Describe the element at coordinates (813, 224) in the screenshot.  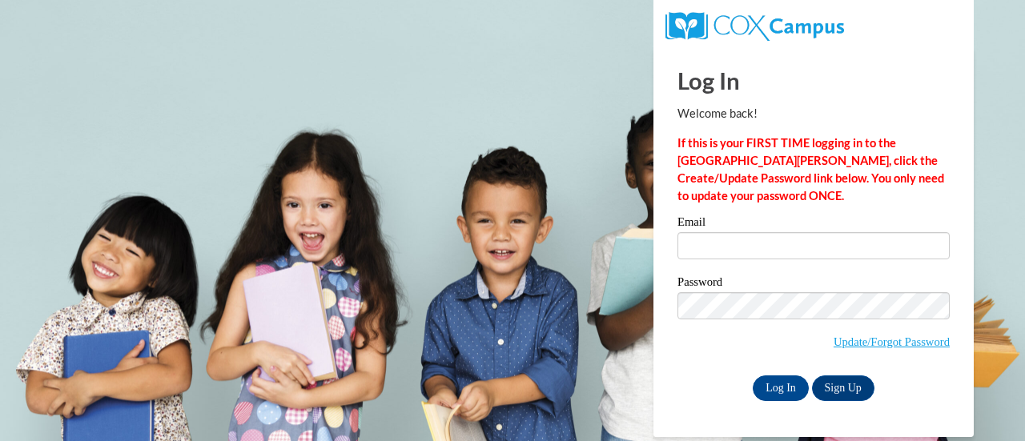
I see `label: Email` at that location.